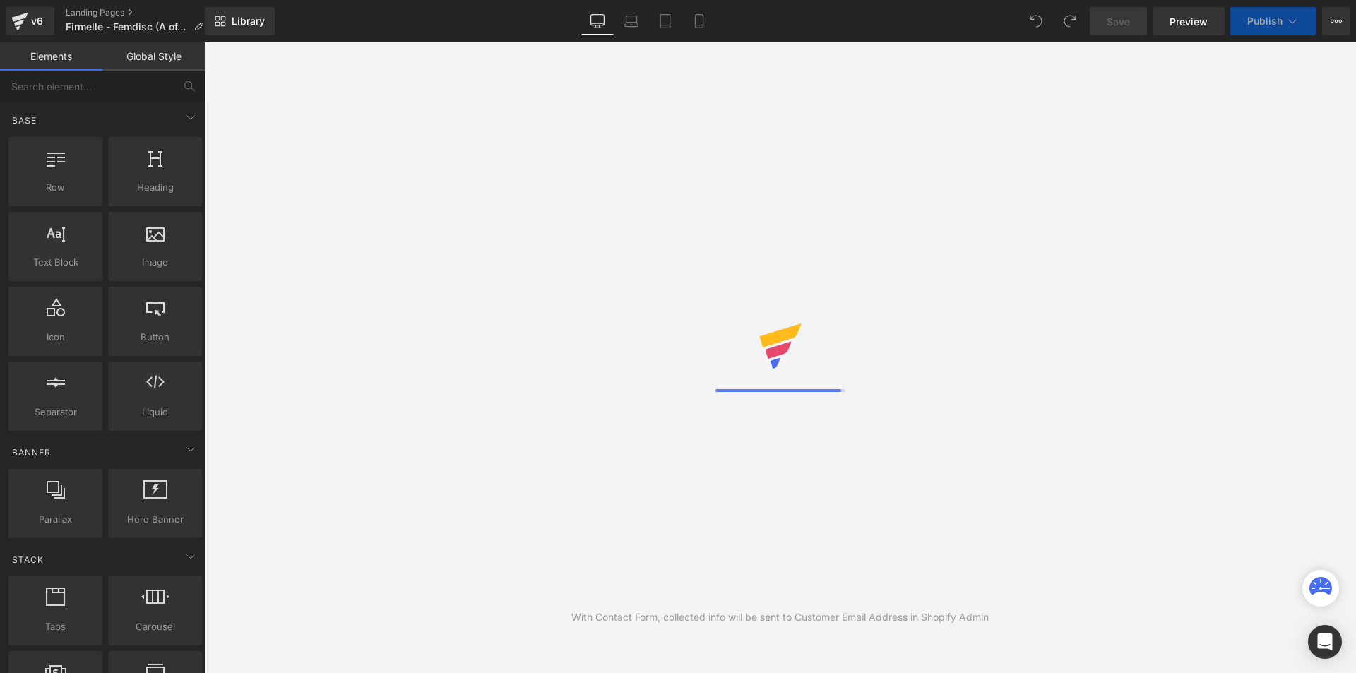 The height and width of the screenshot is (673, 1356). I want to click on span: Firmelle - Femdisc (A offer), so click(126, 27).